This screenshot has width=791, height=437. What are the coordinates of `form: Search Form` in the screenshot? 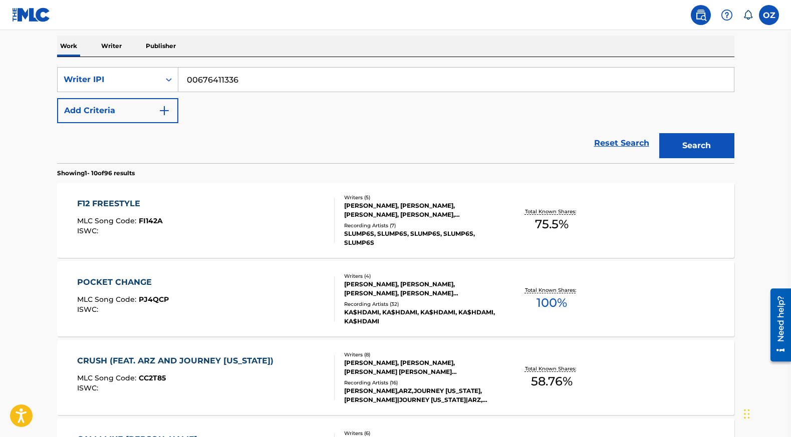 It's located at (396, 115).